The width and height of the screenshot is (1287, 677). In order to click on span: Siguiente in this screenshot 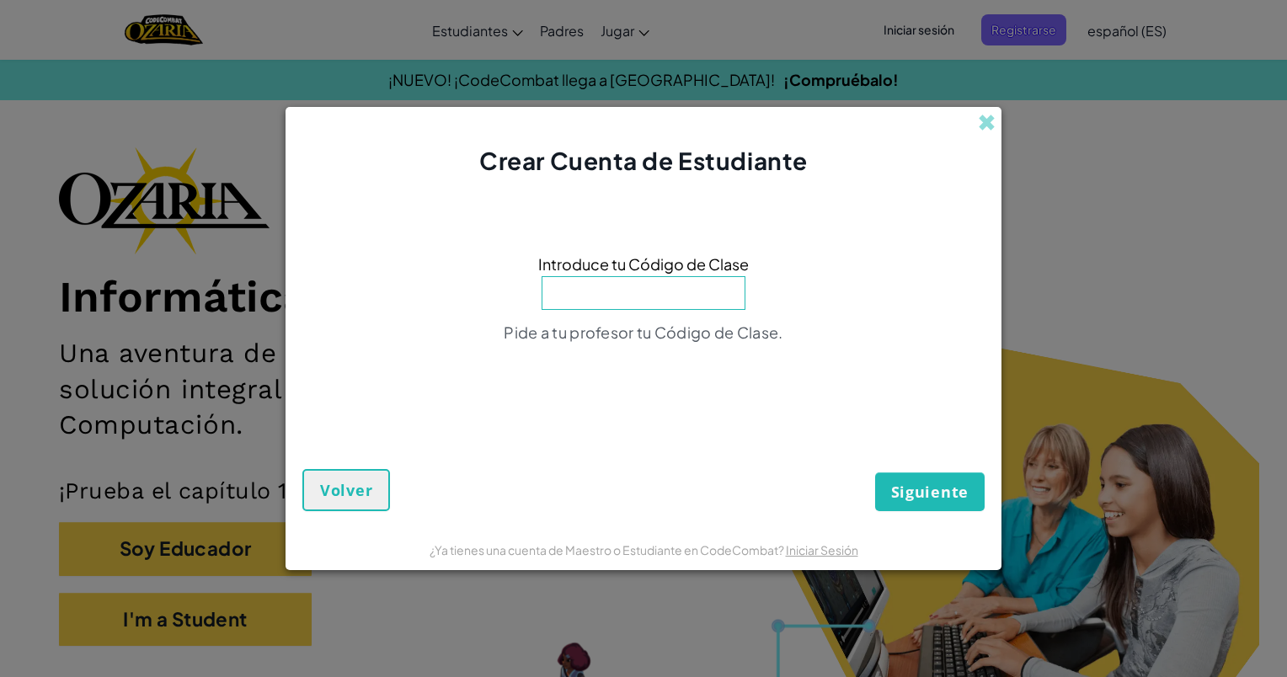, I will do `click(930, 492)`.